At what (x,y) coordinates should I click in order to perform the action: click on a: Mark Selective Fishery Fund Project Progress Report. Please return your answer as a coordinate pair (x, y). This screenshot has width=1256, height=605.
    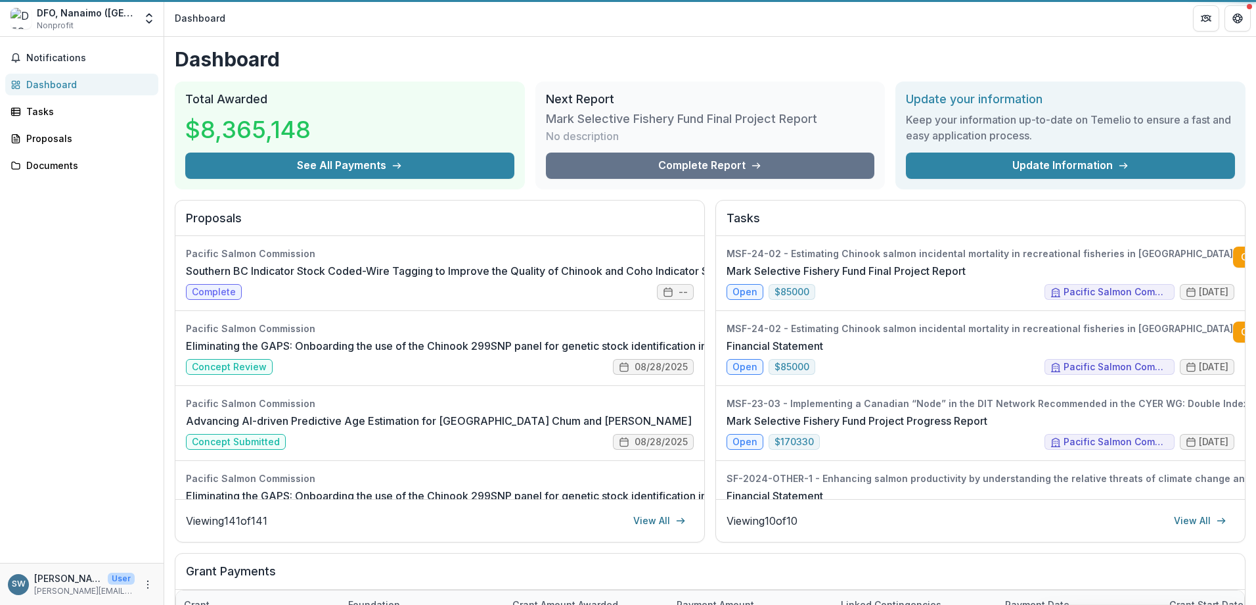
    Looking at the image, I should click on (857, 421).